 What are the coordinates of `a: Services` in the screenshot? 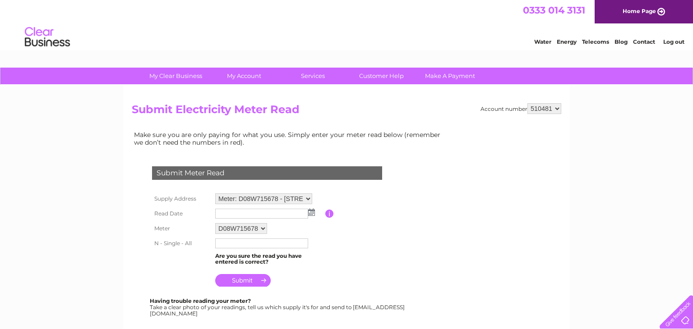 It's located at (312, 76).